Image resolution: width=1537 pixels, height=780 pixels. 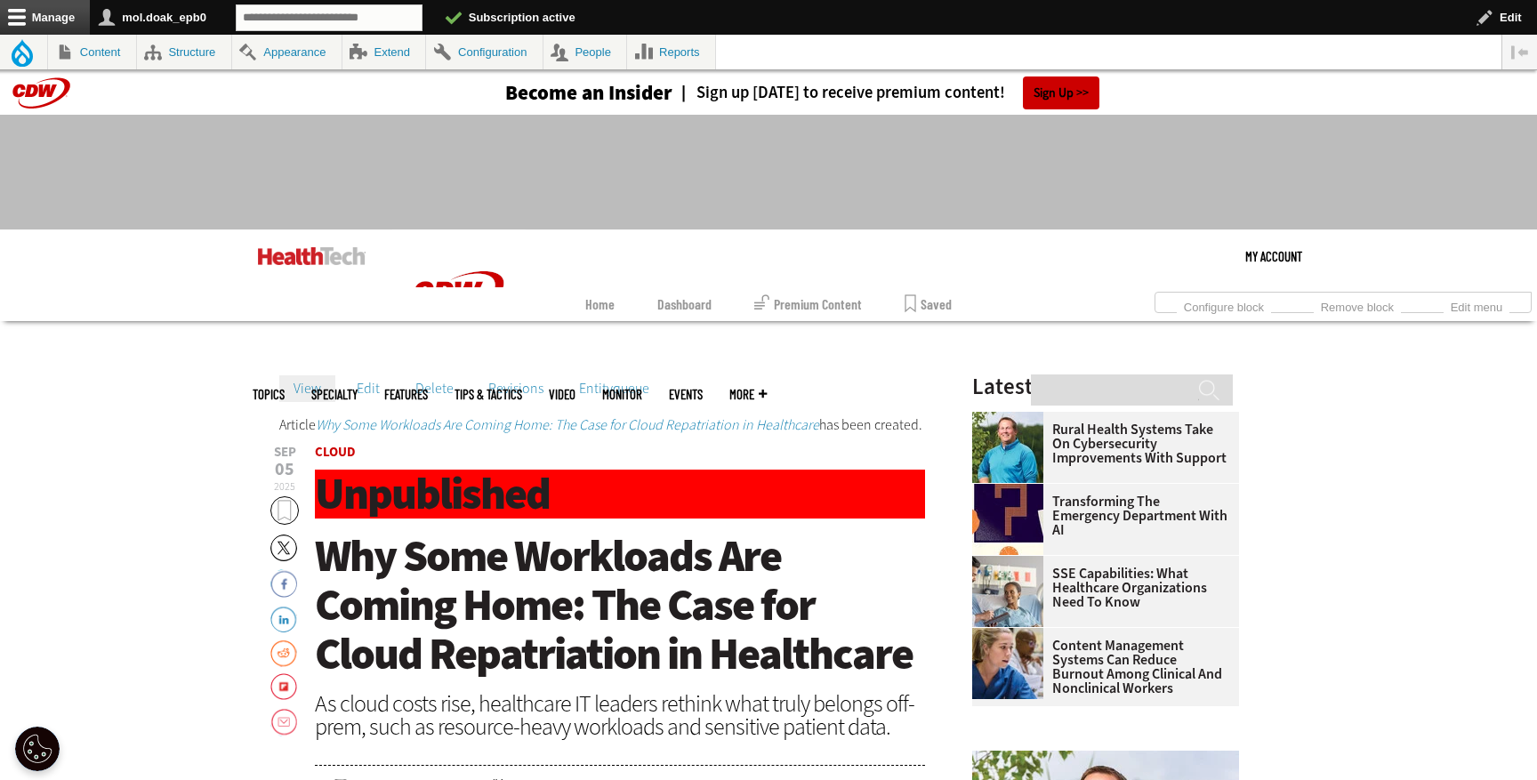 I want to click on img: Doctor speaking with patient, so click(x=1008, y=591).